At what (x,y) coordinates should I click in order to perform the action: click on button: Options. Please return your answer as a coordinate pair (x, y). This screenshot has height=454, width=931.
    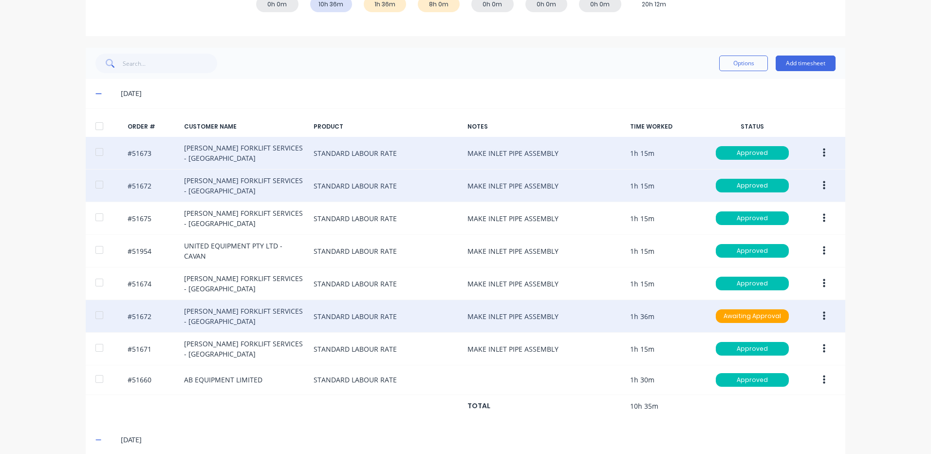
    Looking at the image, I should click on (744, 63).